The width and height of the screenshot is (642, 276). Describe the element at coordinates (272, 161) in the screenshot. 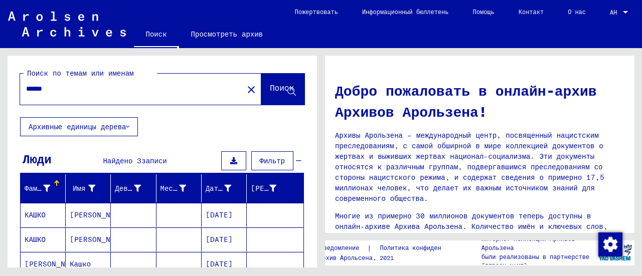

I see `font: Фильтр` at that location.